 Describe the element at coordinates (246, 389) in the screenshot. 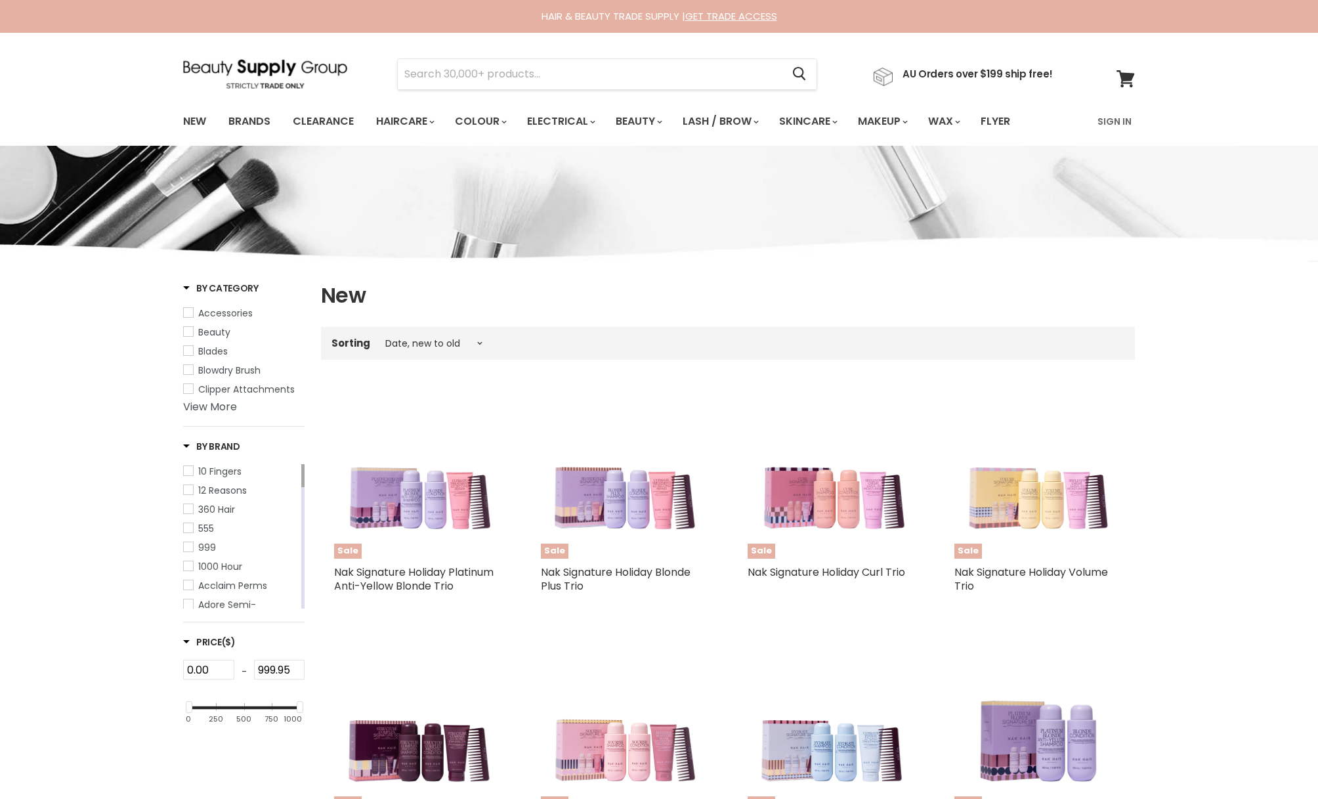

I see `span: Clipper Attachments` at that location.